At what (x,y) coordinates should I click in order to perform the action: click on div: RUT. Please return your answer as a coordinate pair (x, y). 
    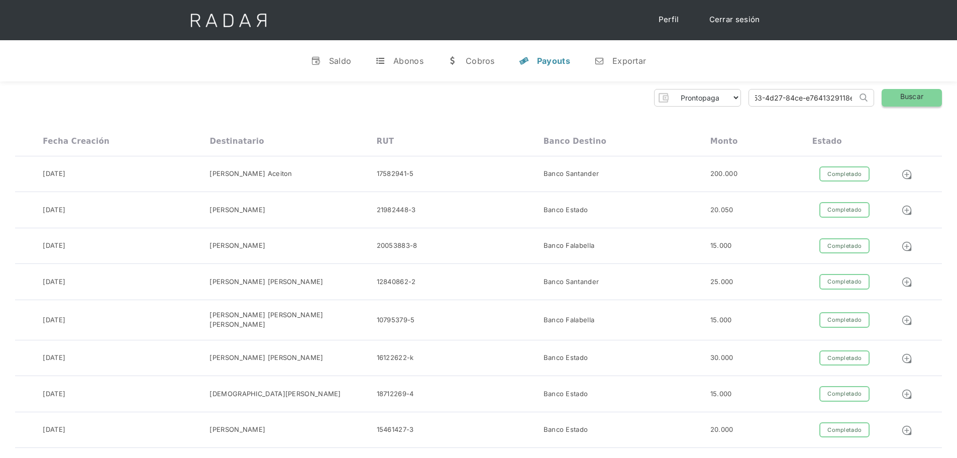
    Looking at the image, I should click on (385, 141).